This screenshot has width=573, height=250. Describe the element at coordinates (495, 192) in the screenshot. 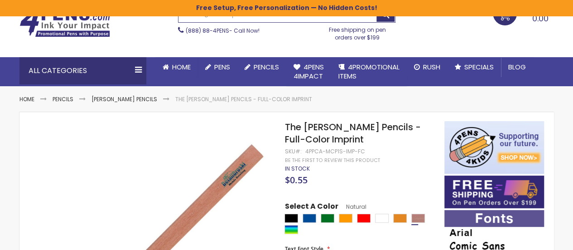

I see `img: Free shipping on orders over $199` at that location.